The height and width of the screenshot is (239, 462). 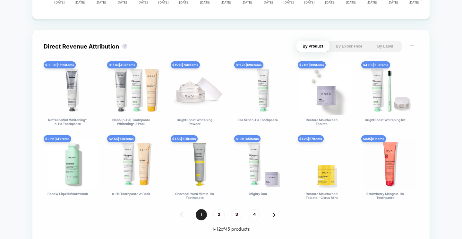 What do you see at coordinates (312, 65) in the screenshot?
I see `div: $ 7.0K | 318 items` at bounding box center [312, 65].